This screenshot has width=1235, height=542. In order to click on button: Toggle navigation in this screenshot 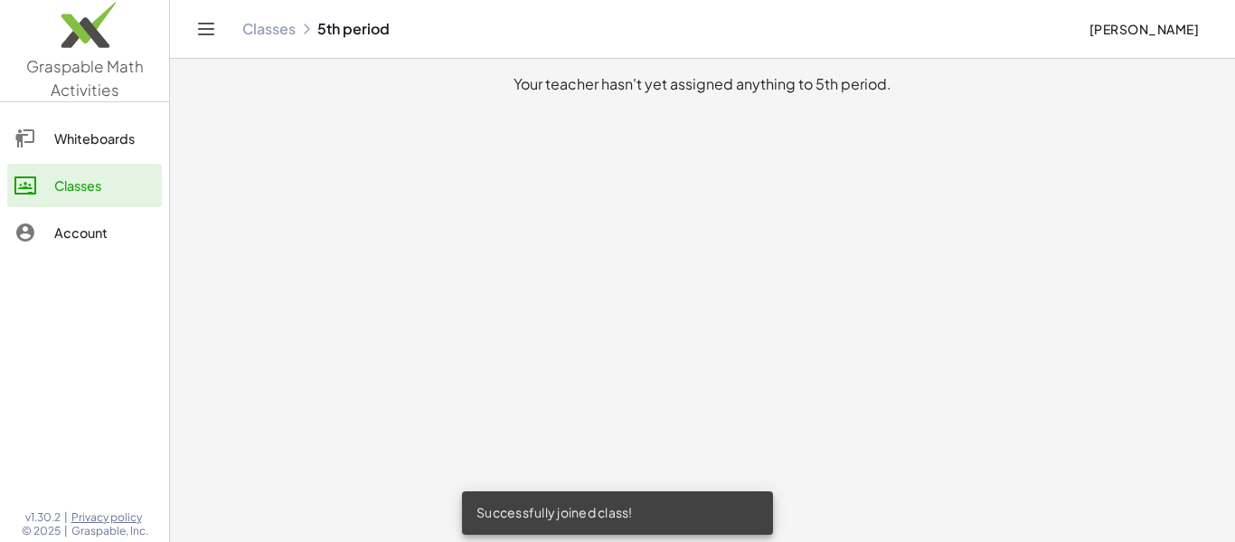, I will do `click(206, 29)`.